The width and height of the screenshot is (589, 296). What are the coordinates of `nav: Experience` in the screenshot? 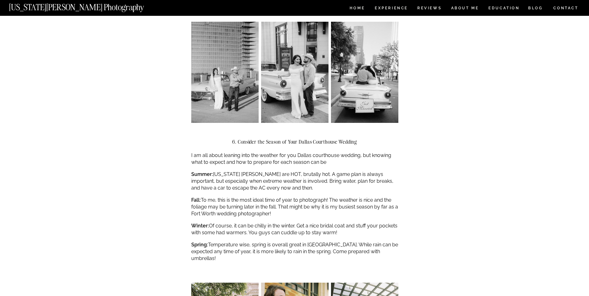 It's located at (391, 9).